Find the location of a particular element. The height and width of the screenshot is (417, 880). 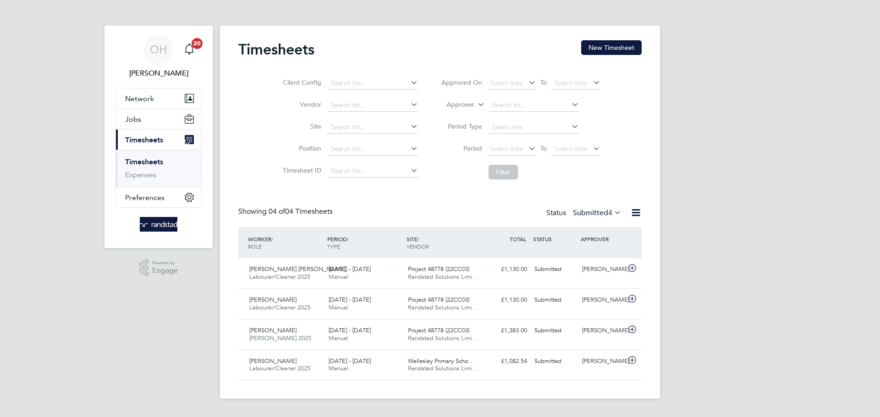

span: TOTAL is located at coordinates (518, 239).